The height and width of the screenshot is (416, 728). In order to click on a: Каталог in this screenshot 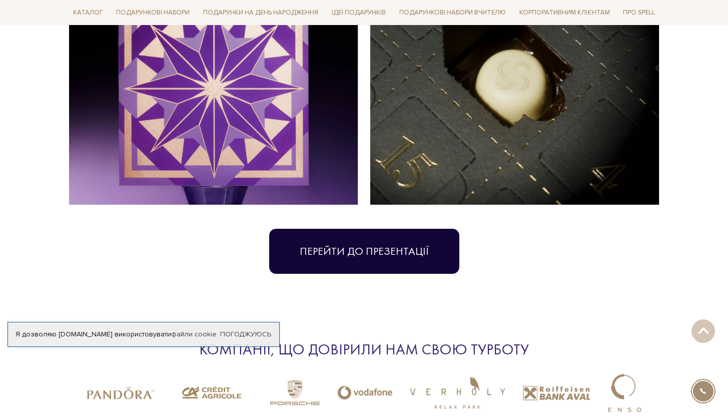, I will do `click(88, 13)`.